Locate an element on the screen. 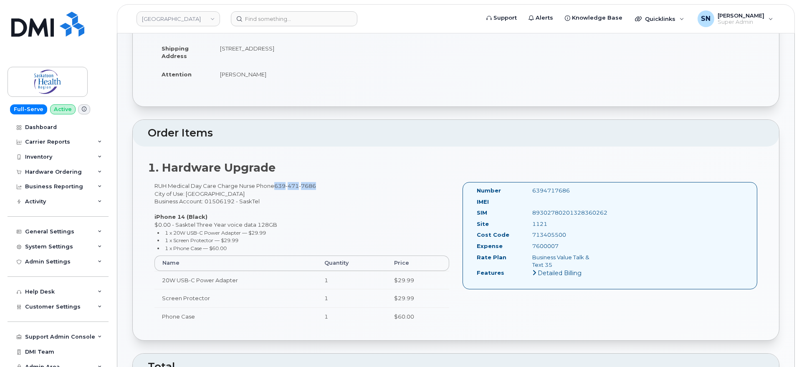 The width and height of the screenshot is (799, 367). h2: Order Items is located at coordinates (456, 133).